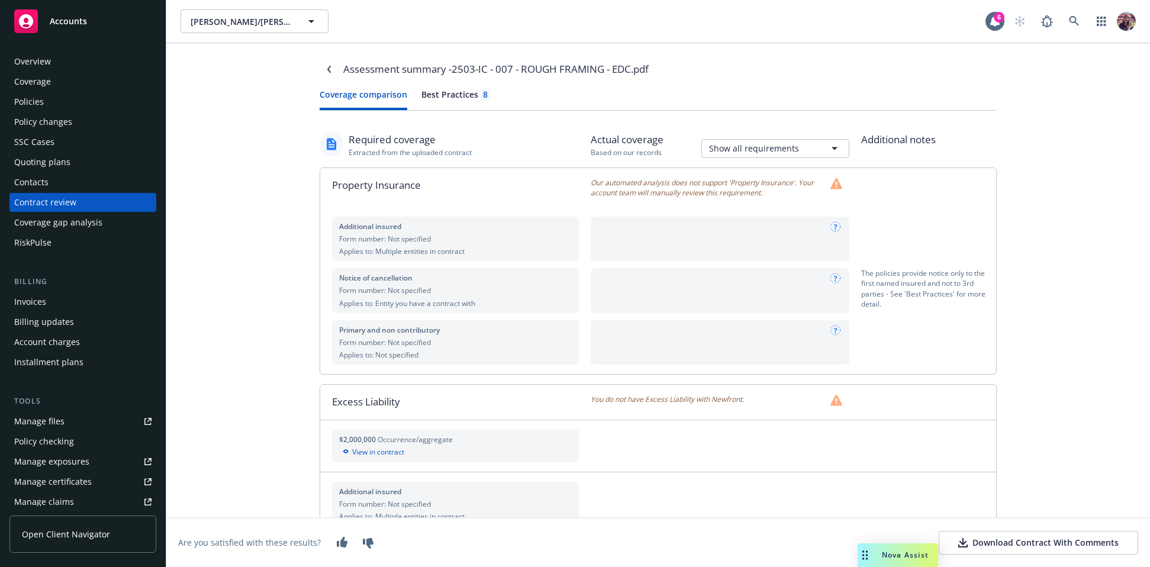 The height and width of the screenshot is (567, 1150). I want to click on div: Additional notes, so click(928, 140).